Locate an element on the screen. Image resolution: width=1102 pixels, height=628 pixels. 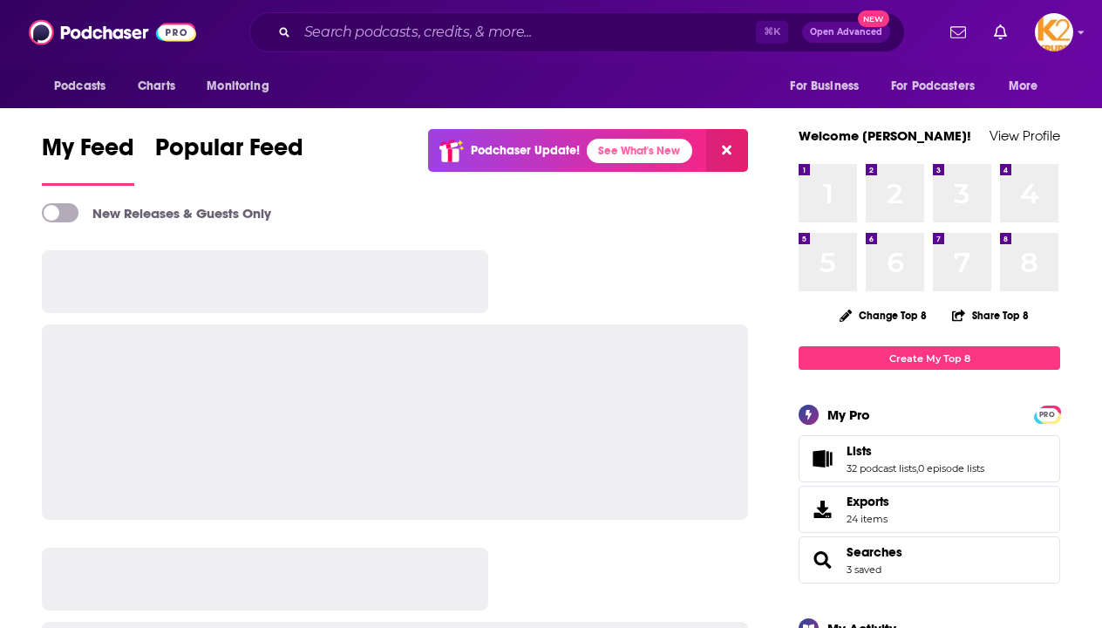
span: 24 items is located at coordinates (868, 519).